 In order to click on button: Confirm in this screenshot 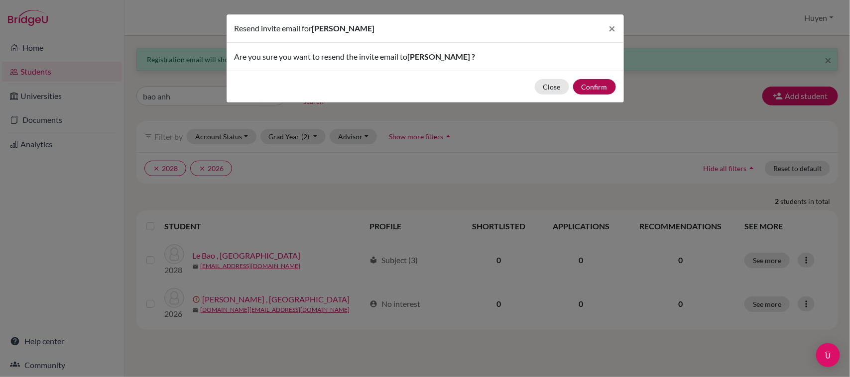, I will do `click(594, 87)`.